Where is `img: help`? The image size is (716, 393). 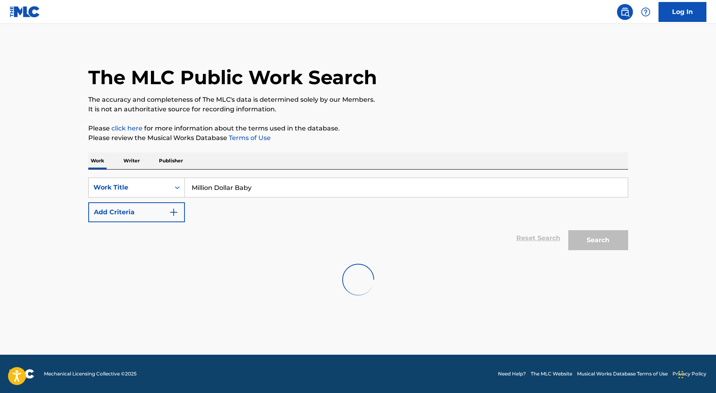 img: help is located at coordinates (646, 12).